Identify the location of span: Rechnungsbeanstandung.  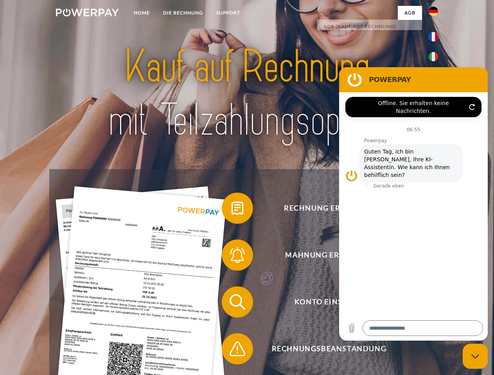
(329, 349).